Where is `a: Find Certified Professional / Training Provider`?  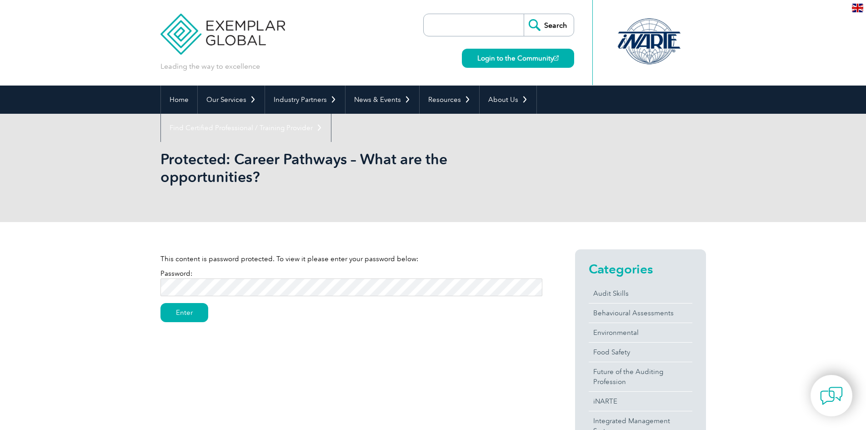 a: Find Certified Professional / Training Provider is located at coordinates (246, 128).